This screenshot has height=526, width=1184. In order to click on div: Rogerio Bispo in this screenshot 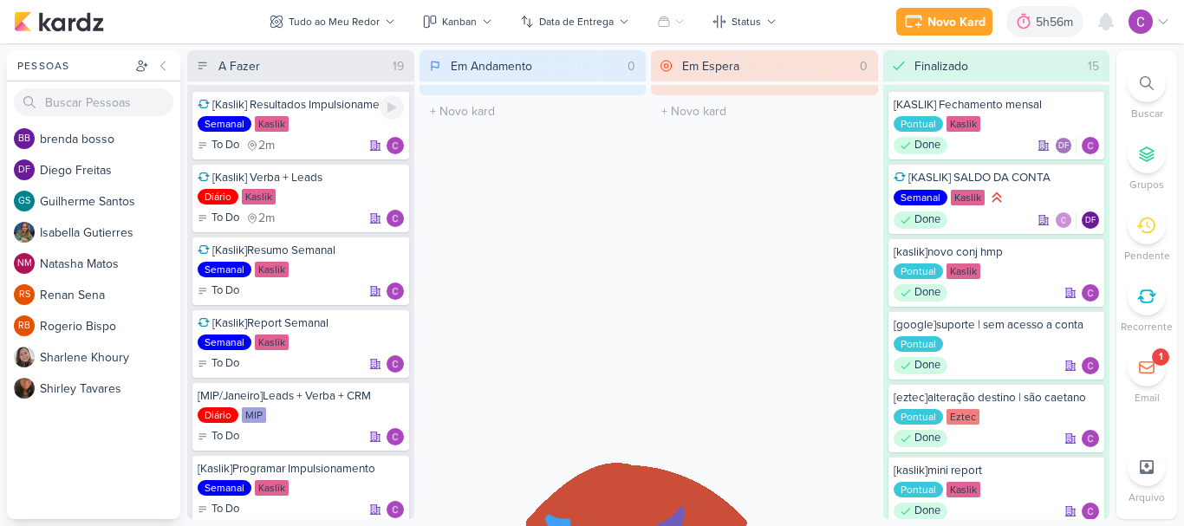, I will do `click(24, 326)`.